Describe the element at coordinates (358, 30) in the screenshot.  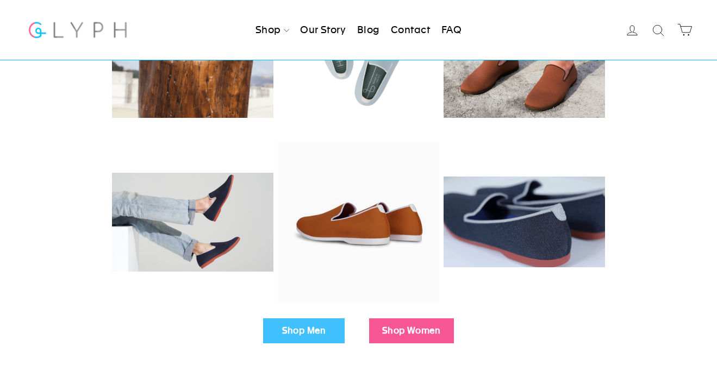
I see `ul: Primary` at that location.